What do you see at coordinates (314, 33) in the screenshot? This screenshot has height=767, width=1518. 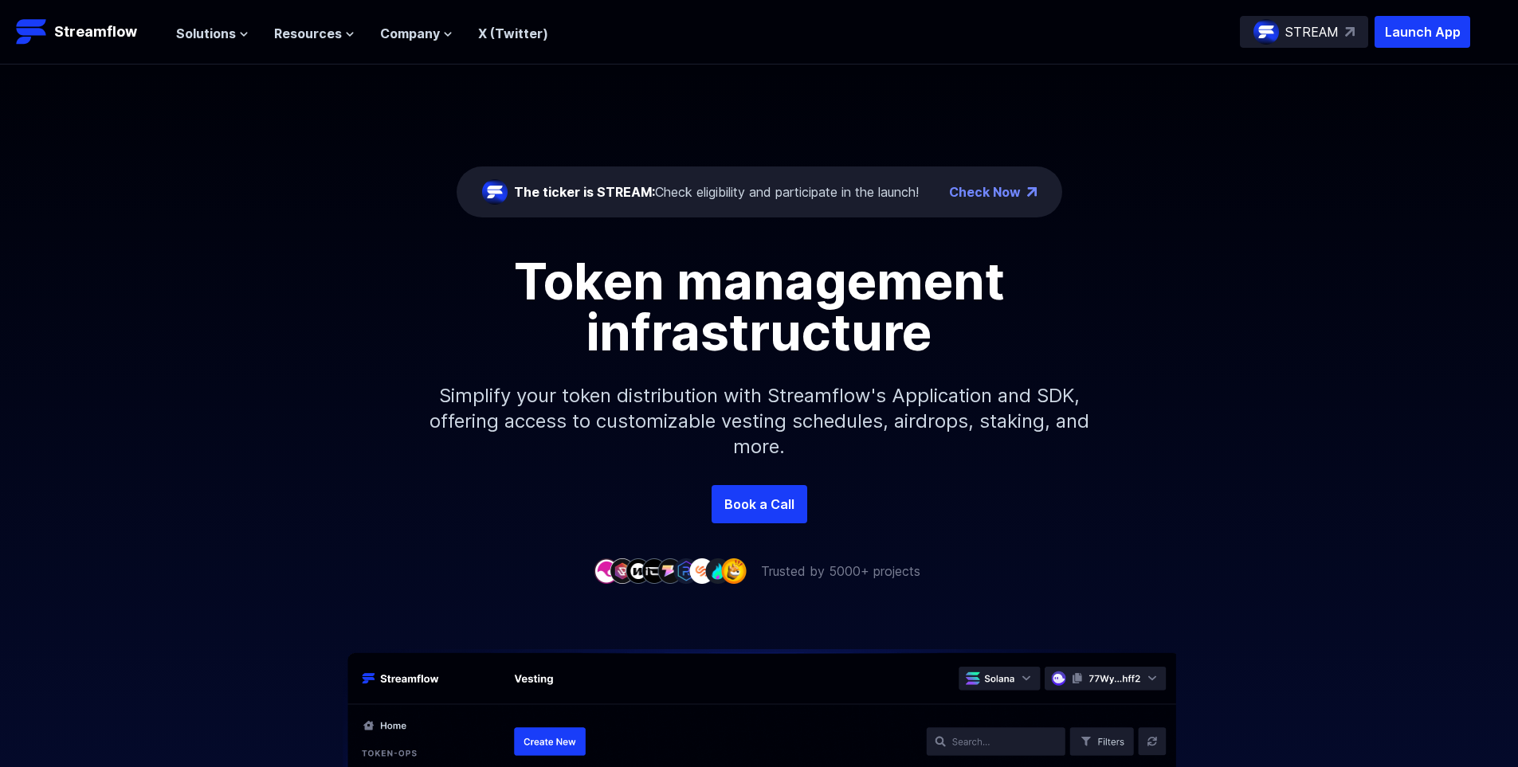 I see `button: Resources` at bounding box center [314, 33].